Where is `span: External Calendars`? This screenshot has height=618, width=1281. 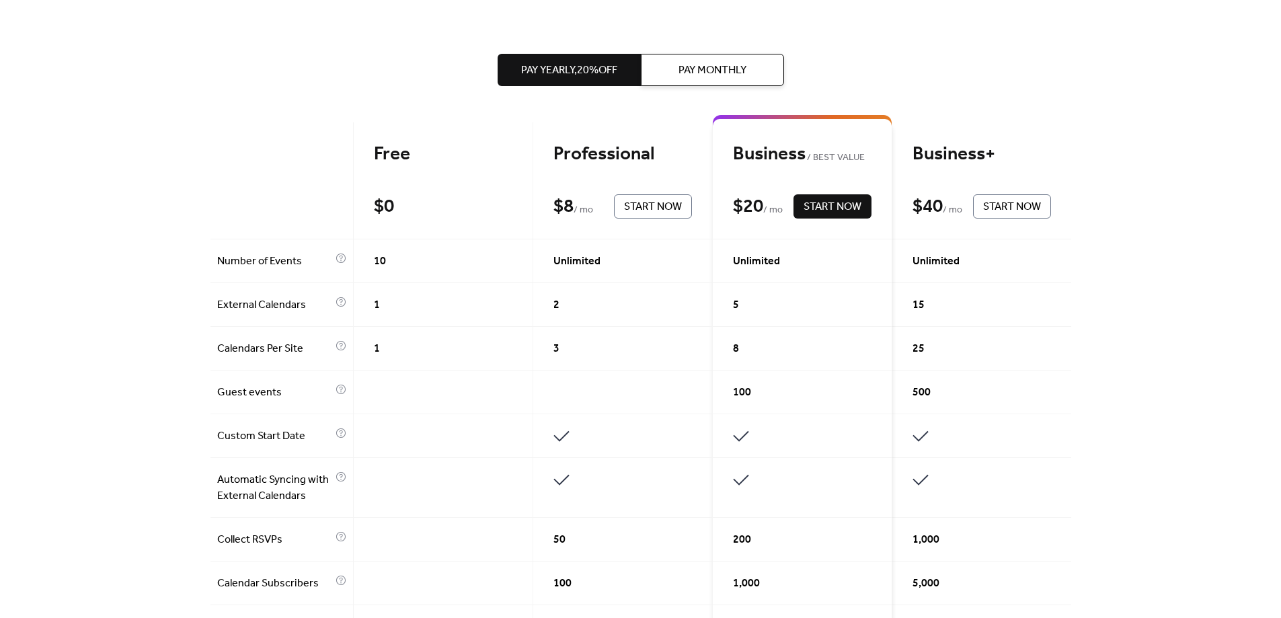 span: External Calendars is located at coordinates (274, 305).